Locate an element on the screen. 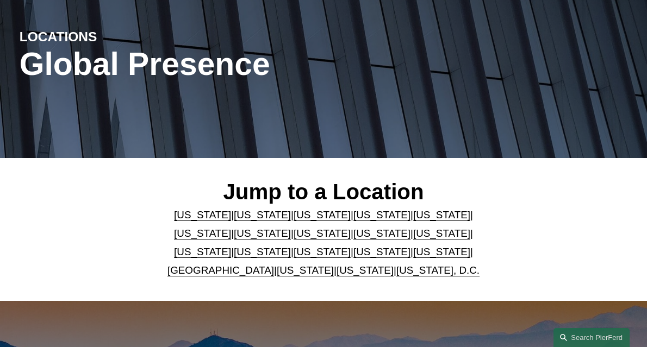 The height and width of the screenshot is (347, 647). h2: Jump to a Location is located at coordinates (323, 192).